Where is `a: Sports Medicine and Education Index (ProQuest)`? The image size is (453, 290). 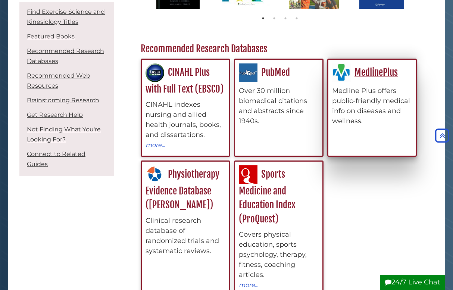 a: Sports Medicine and Education Index (ProQuest) is located at coordinates (267, 196).